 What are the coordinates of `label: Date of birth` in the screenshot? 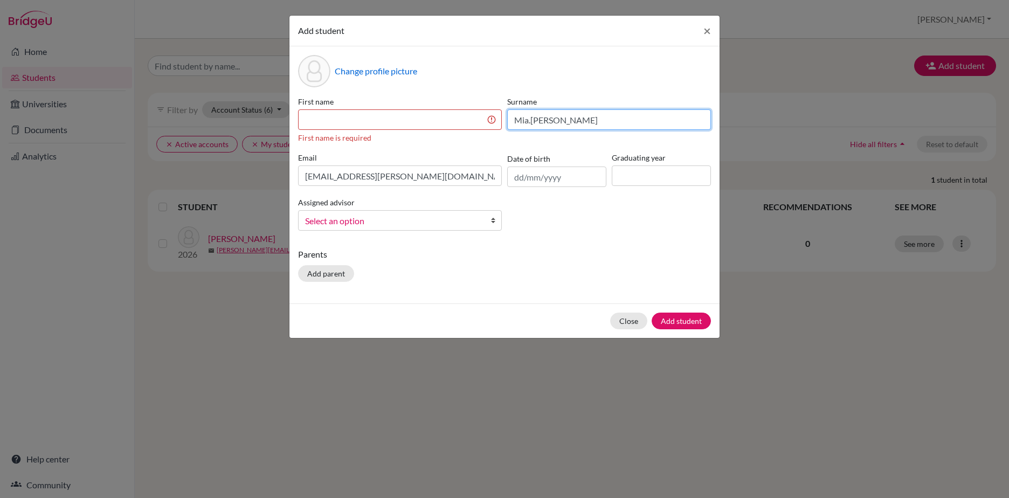 It's located at (529, 159).